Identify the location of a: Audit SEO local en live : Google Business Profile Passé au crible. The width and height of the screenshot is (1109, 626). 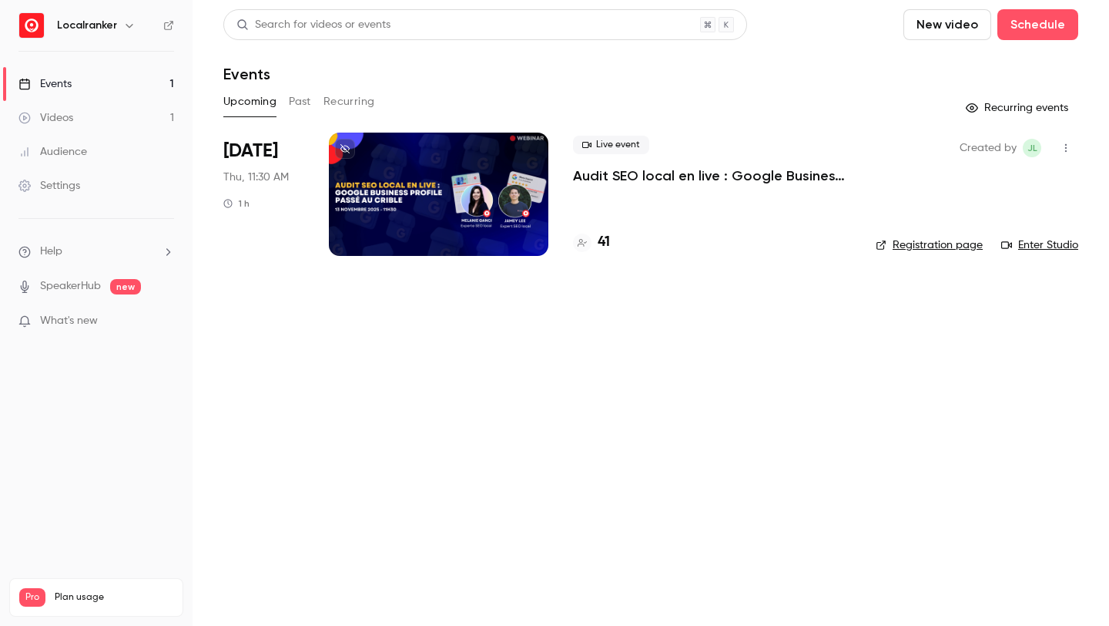
(712, 176).